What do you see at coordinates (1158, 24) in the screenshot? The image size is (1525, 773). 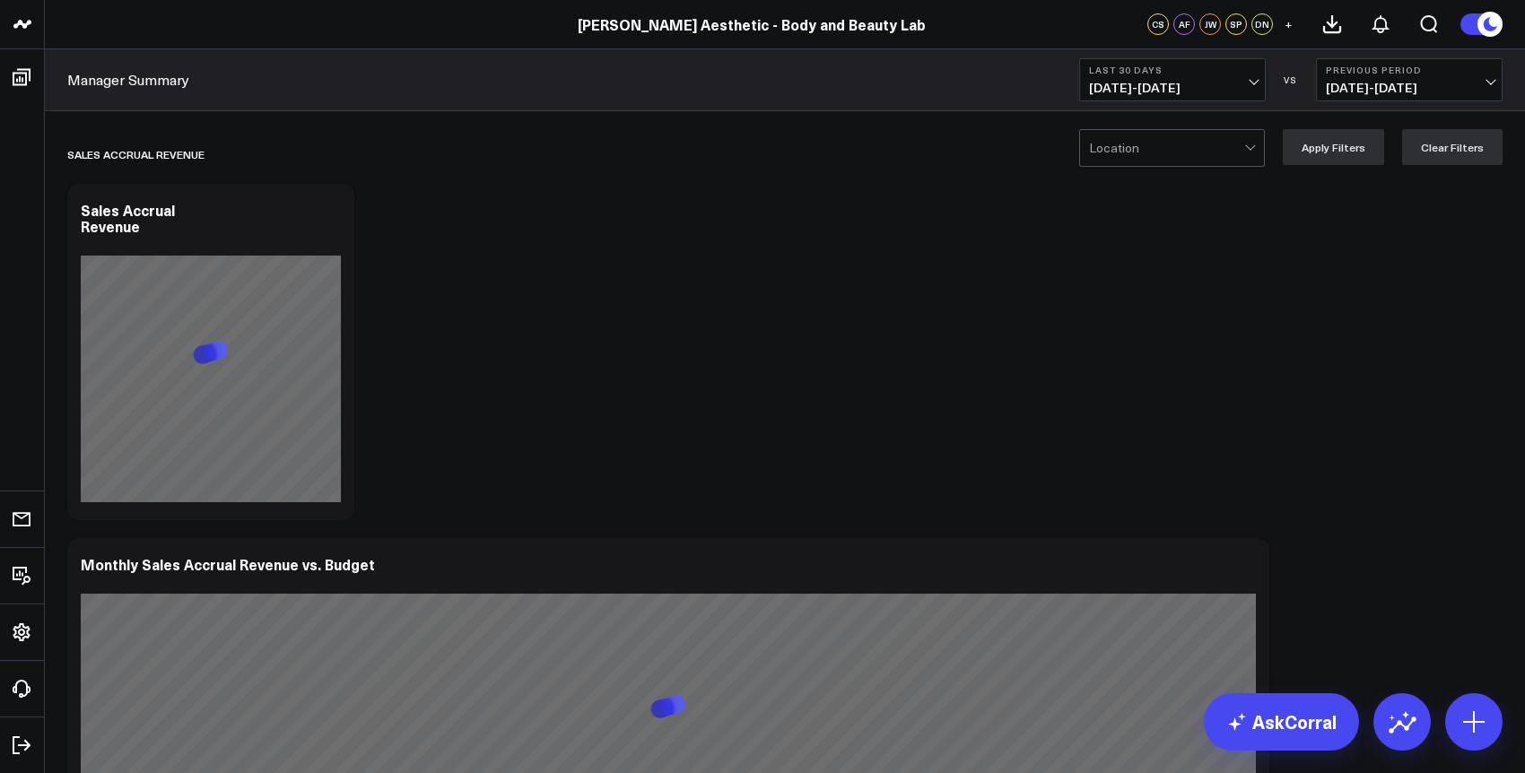 I see `div: CS` at bounding box center [1158, 24].